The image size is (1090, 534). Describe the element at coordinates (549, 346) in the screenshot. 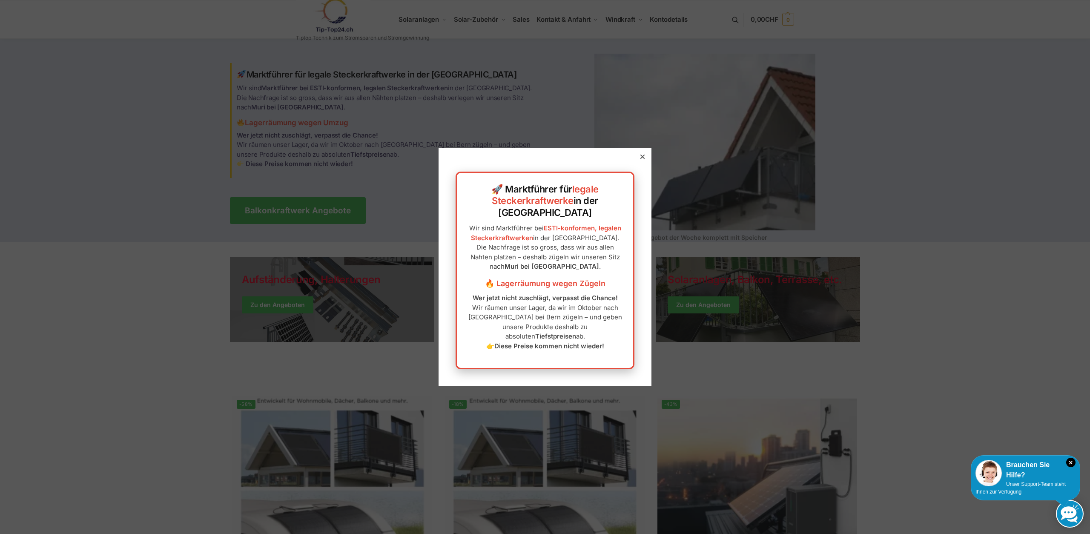

I see `strong: Diese Preise kommen nicht wieder!` at that location.